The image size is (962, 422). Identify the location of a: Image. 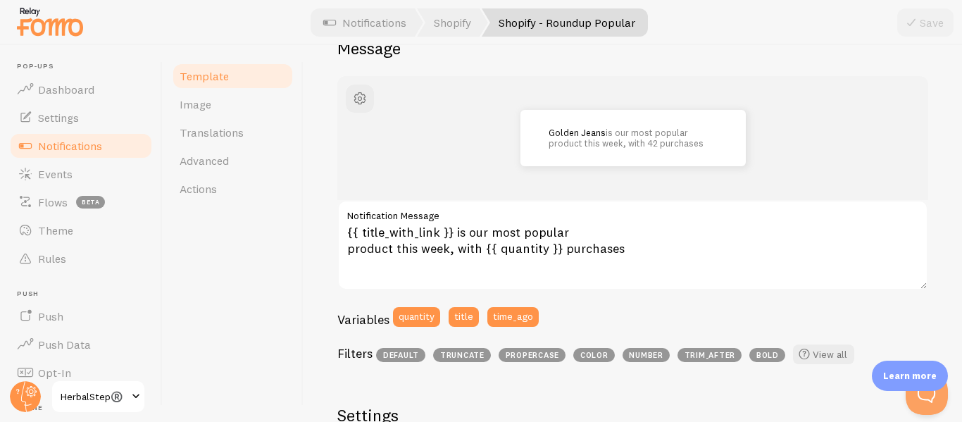
(232, 104).